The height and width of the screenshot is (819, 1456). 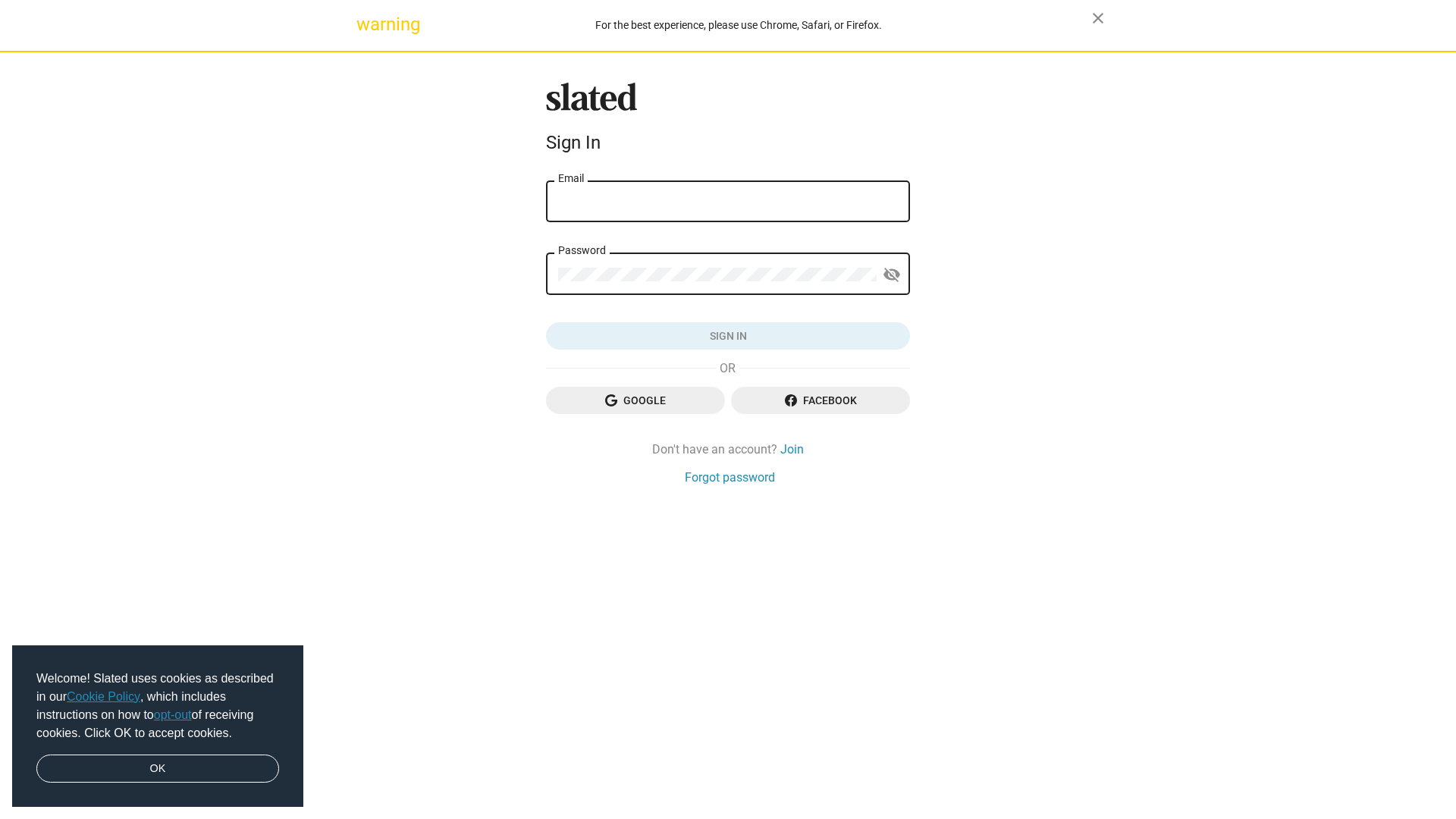 What do you see at coordinates (103, 696) in the screenshot?
I see `a: Cookie Policy` at bounding box center [103, 696].